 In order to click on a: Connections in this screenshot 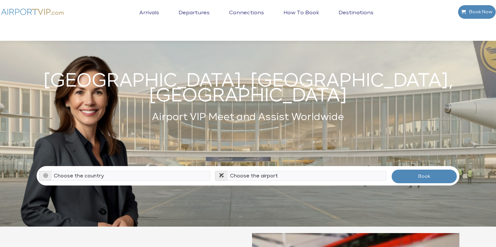, I will do `click(247, 18)`.